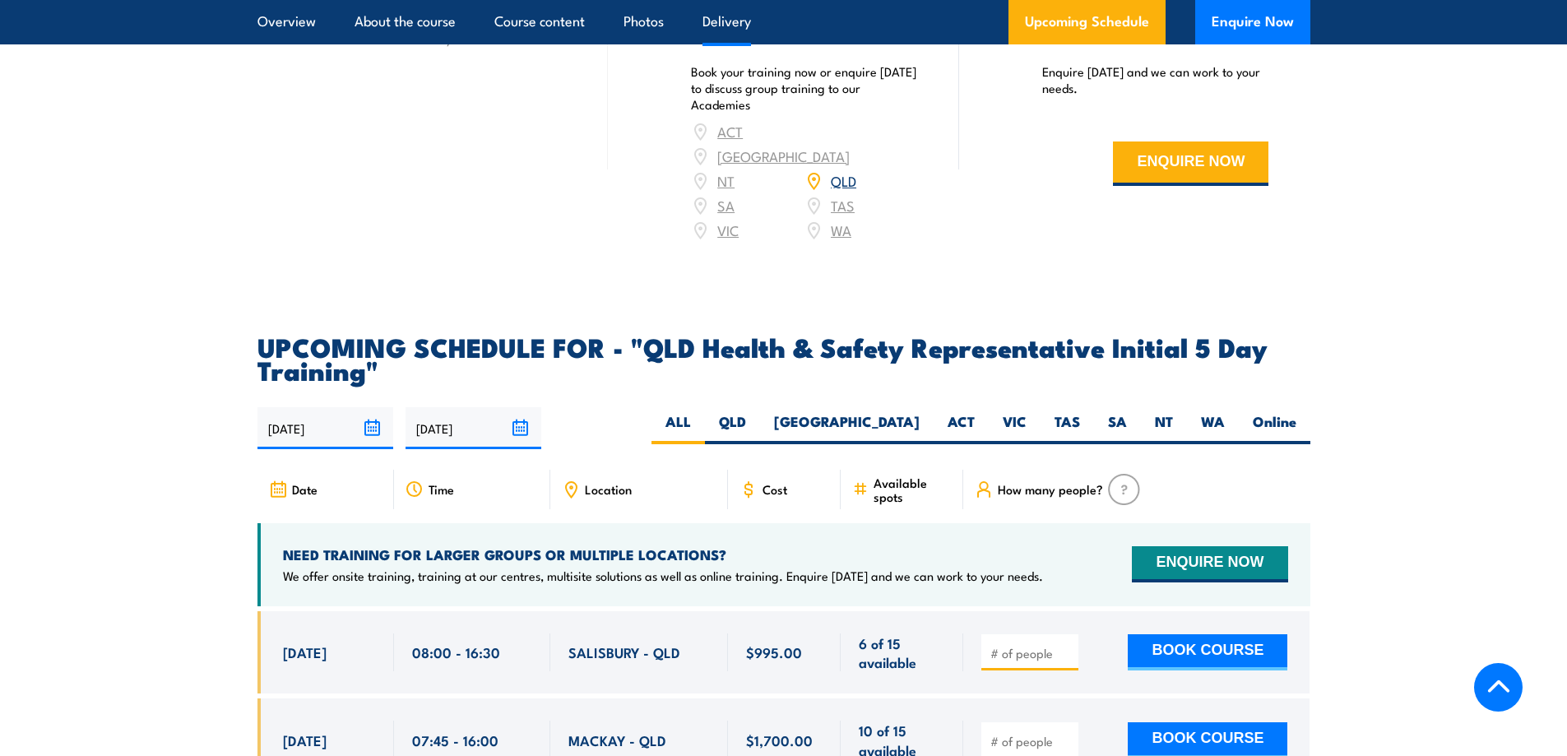 The image size is (1567, 756). I want to click on span: 07:45 - 16:00, so click(455, 740).